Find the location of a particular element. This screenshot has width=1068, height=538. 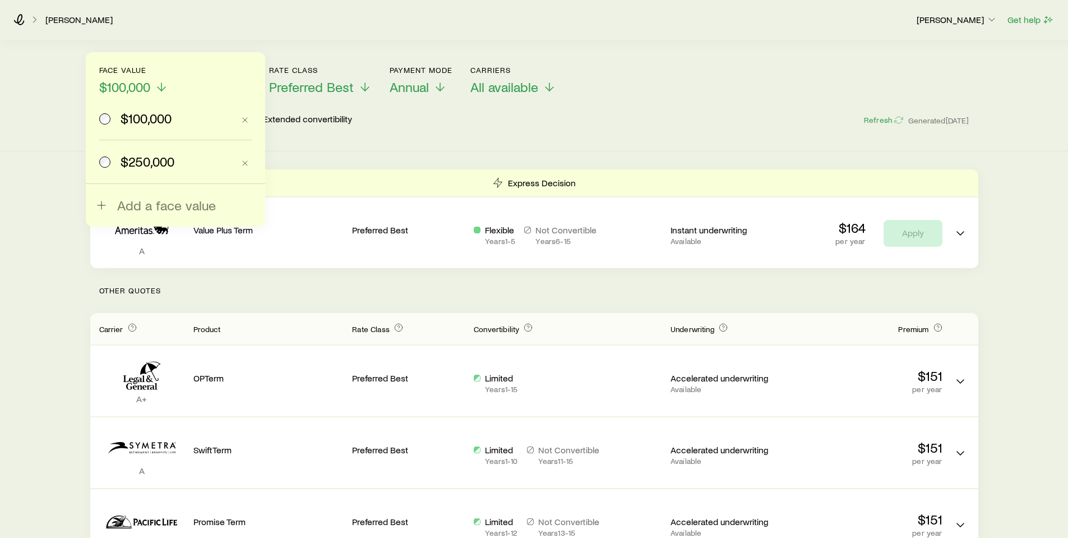

p: Promise Term is located at coordinates (269, 521).